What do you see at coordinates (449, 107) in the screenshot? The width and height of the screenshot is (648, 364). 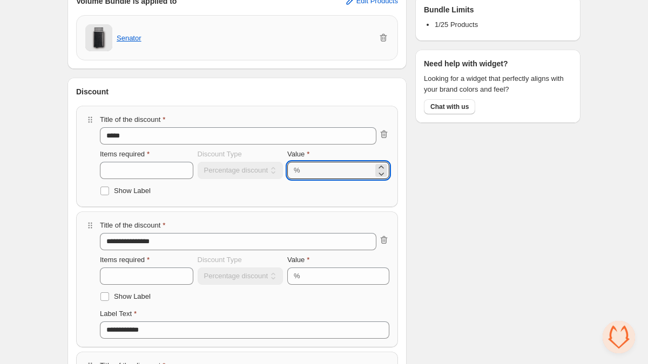 I see `button: Chat with us` at bounding box center [449, 107].